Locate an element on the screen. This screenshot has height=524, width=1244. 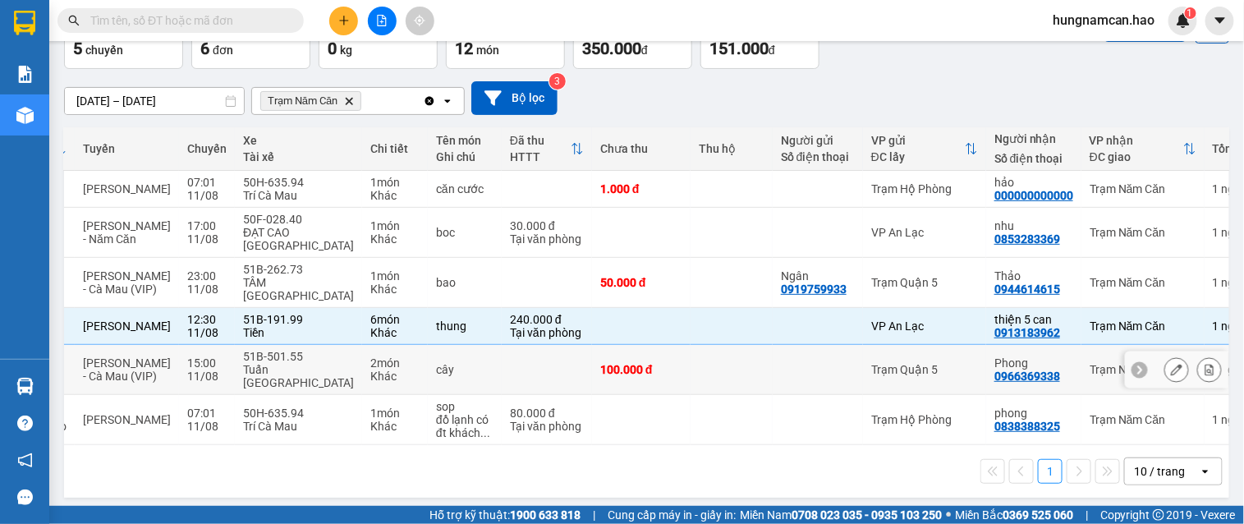
div: VP nhận is located at coordinates (1137, 140).